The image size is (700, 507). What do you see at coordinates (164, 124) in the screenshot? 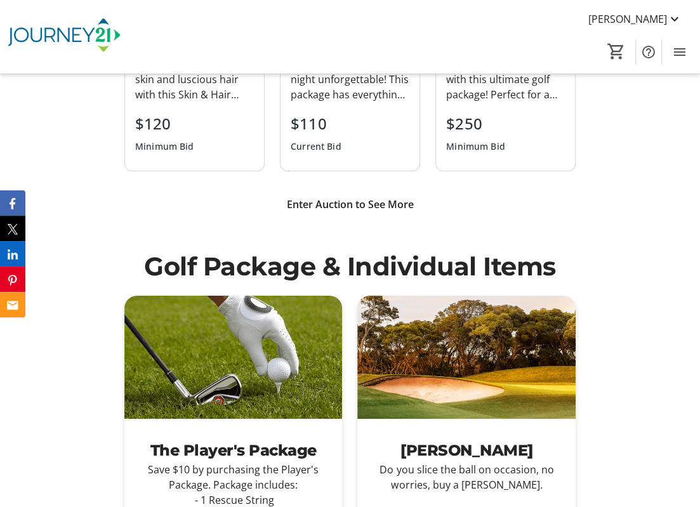
I see `div: $120` at bounding box center [164, 124].